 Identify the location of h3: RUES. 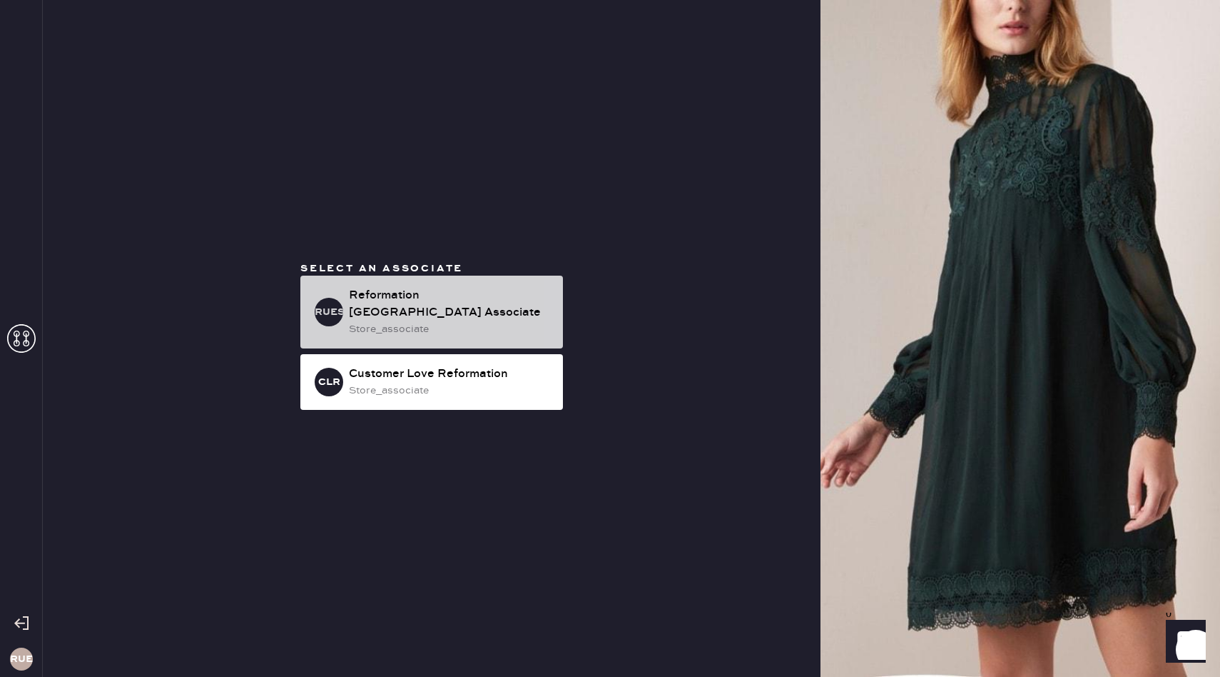
(21, 659).